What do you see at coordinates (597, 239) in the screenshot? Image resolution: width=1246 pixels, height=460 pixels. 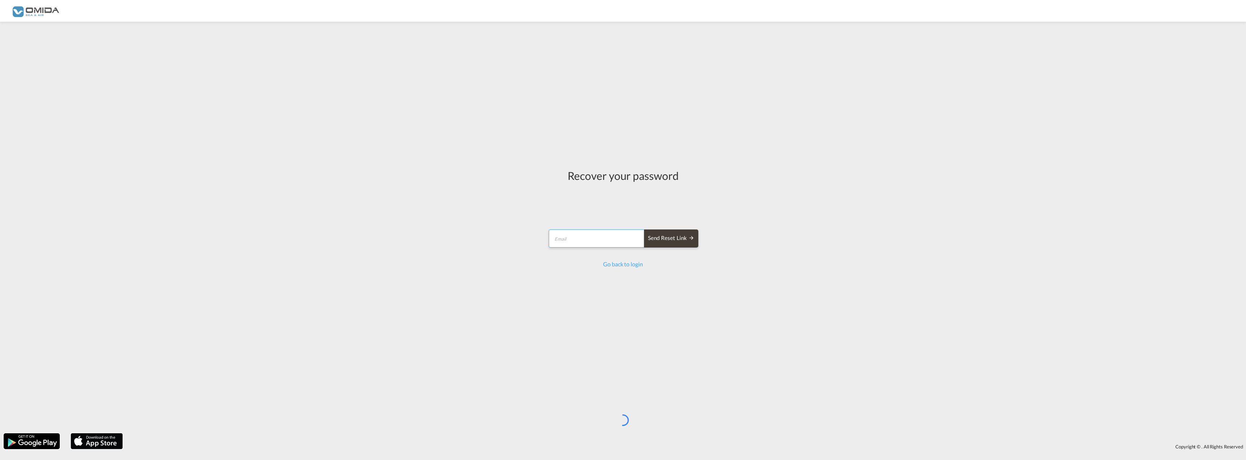 I see `input: Email` at bounding box center [597, 239].